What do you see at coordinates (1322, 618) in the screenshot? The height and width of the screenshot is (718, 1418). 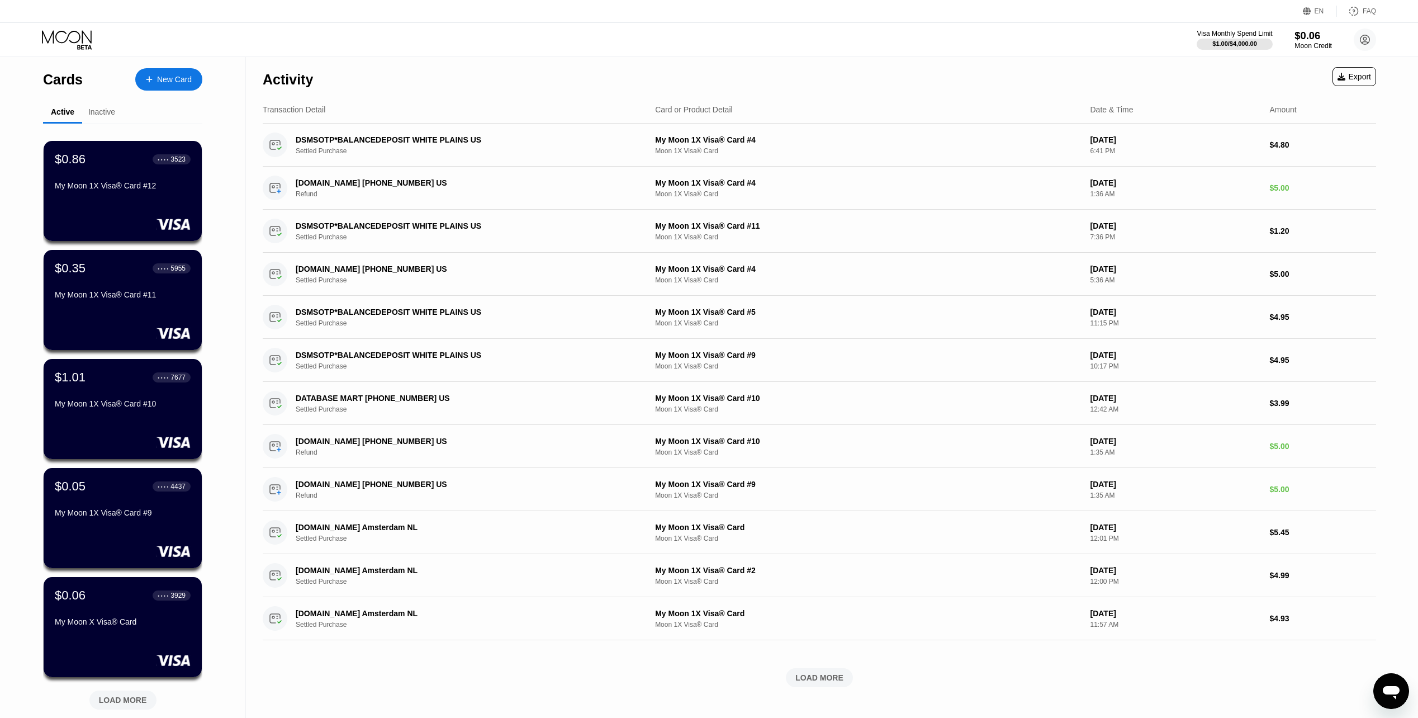 I see `div: $4.93` at bounding box center [1322, 618].